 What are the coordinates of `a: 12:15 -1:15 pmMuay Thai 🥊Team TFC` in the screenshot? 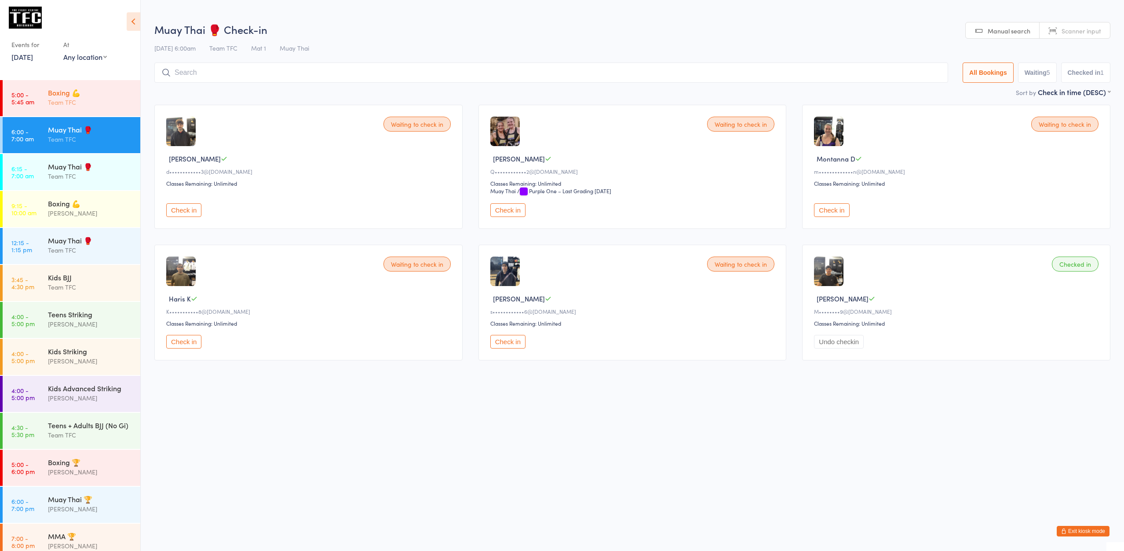 It's located at (71, 246).